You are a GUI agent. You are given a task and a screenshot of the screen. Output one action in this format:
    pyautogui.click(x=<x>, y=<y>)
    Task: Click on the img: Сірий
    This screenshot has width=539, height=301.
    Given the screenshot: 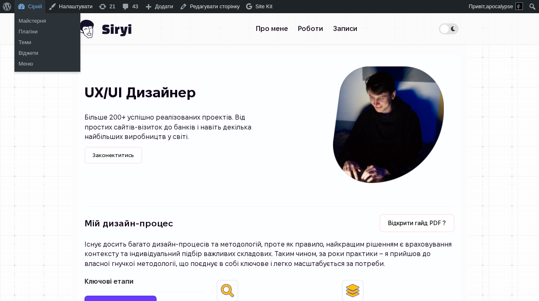 What is the action you would take?
    pyautogui.click(x=105, y=29)
    